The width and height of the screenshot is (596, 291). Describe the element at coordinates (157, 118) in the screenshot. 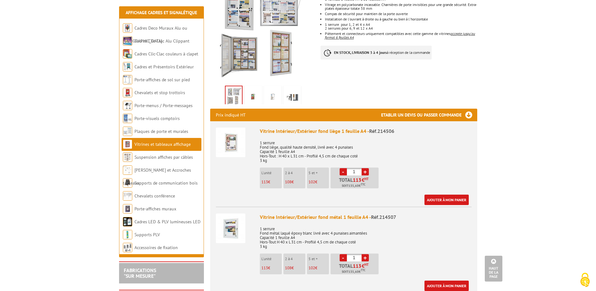

I see `a: Porte-visuels comptoirs` at that location.